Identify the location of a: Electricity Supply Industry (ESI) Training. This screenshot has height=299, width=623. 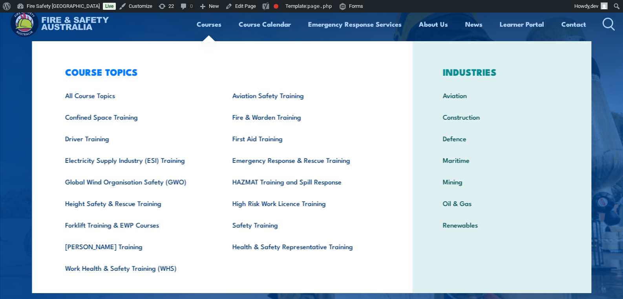
(136, 160).